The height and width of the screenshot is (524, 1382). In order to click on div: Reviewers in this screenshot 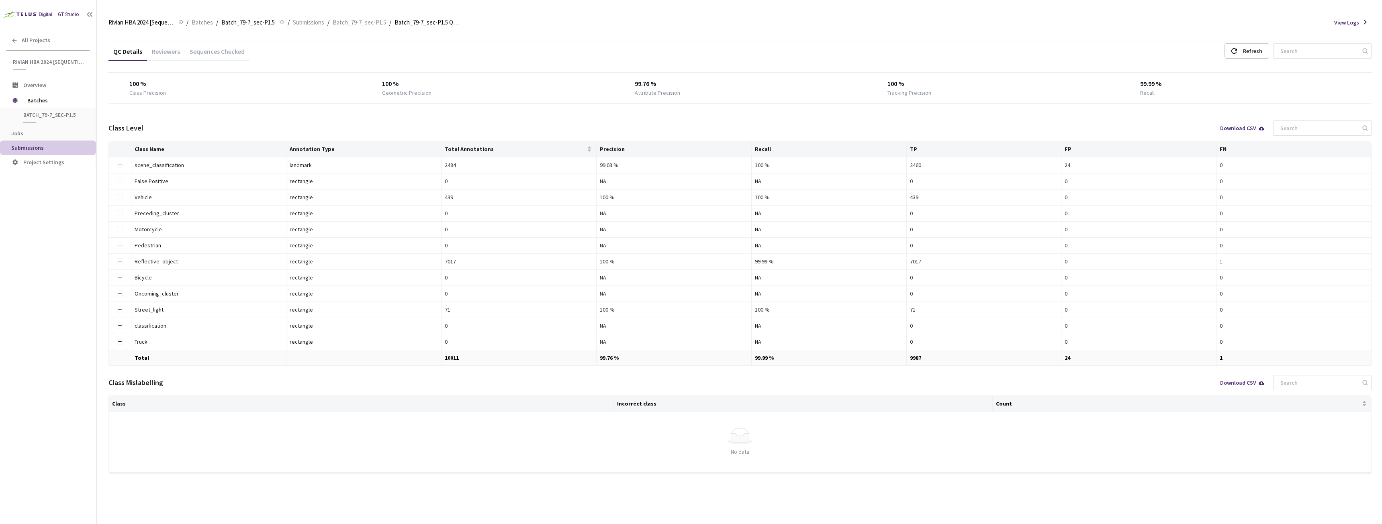, I will do `click(166, 54)`.